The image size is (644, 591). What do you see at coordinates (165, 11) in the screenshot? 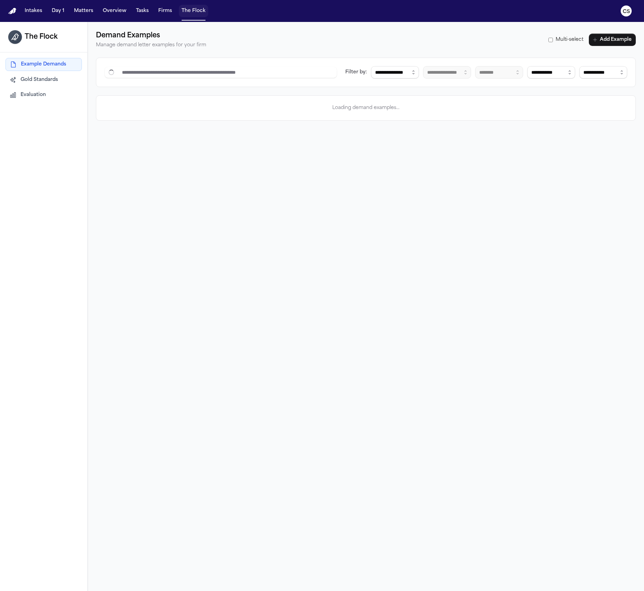
I see `button: Firms` at bounding box center [165, 11].